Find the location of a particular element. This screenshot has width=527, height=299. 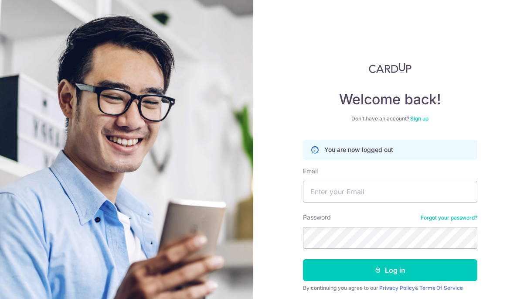

div: Don’t have an account? is located at coordinates (390, 119).